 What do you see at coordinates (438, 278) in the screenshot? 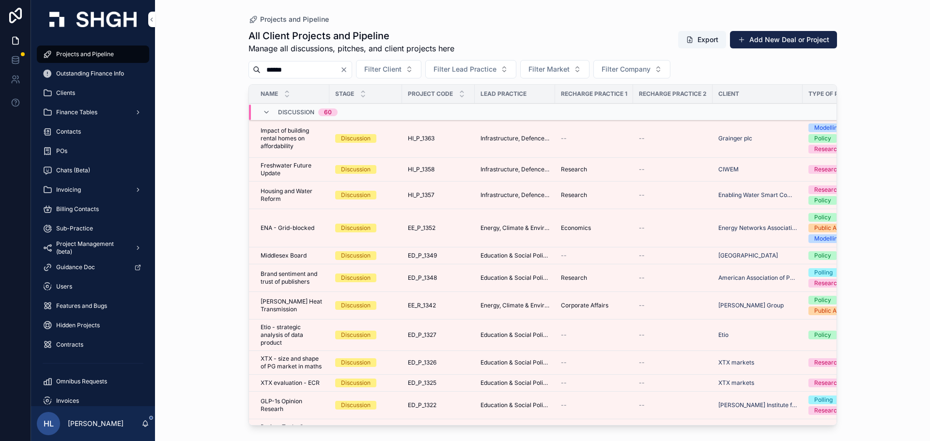
I see `a: ED_P_1348` at bounding box center [438, 278].